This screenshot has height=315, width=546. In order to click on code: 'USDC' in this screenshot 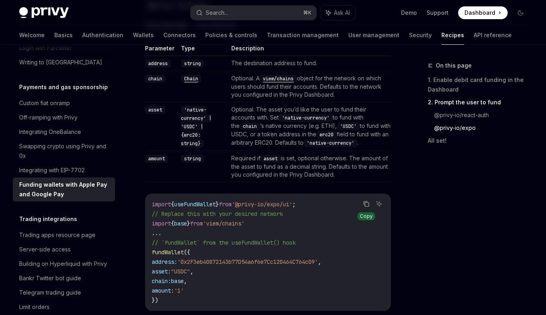, I will do `click(348, 126)`.